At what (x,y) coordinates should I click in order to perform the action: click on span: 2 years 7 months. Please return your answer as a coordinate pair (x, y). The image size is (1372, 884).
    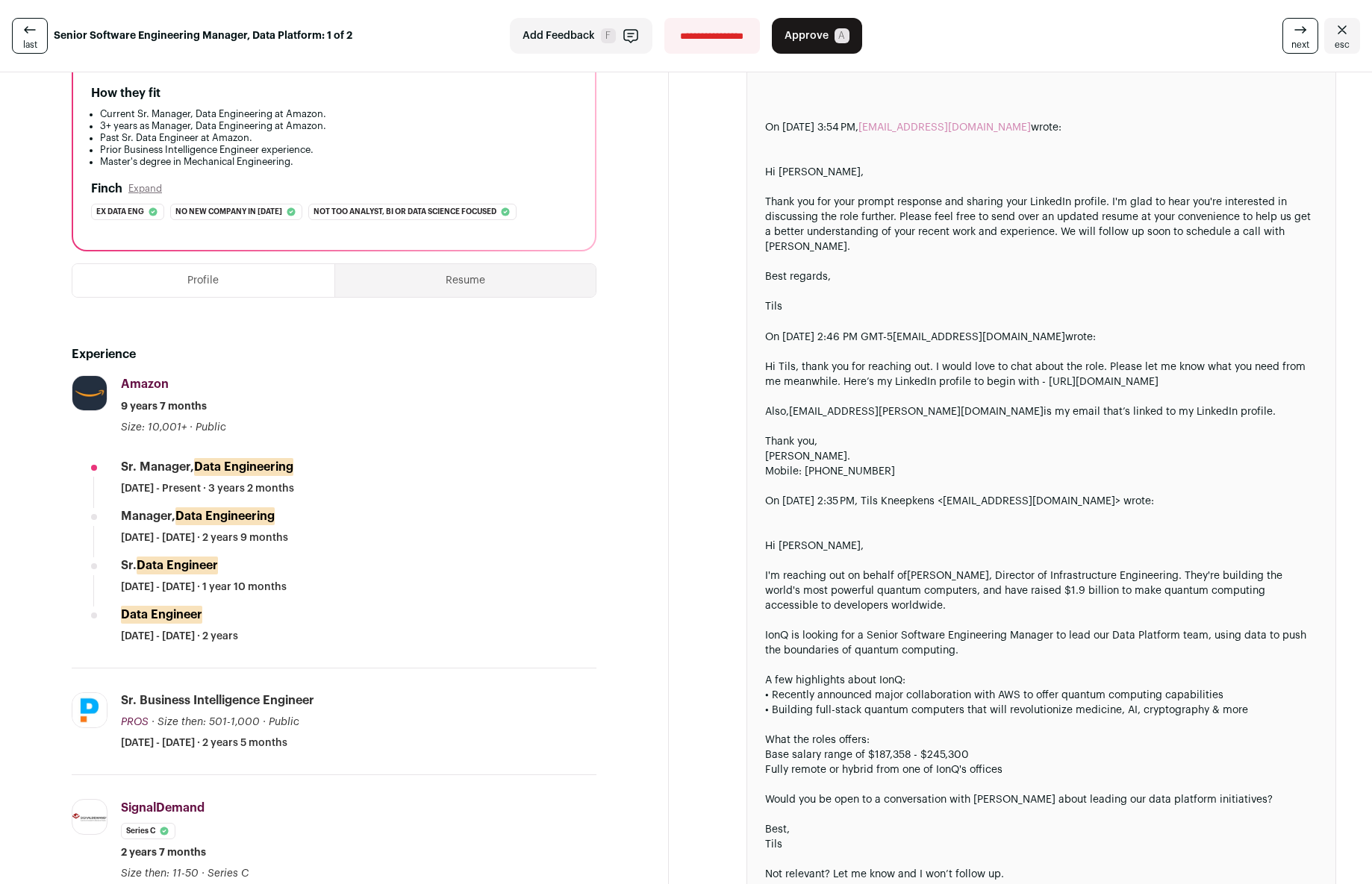
    Looking at the image, I should click on (163, 852).